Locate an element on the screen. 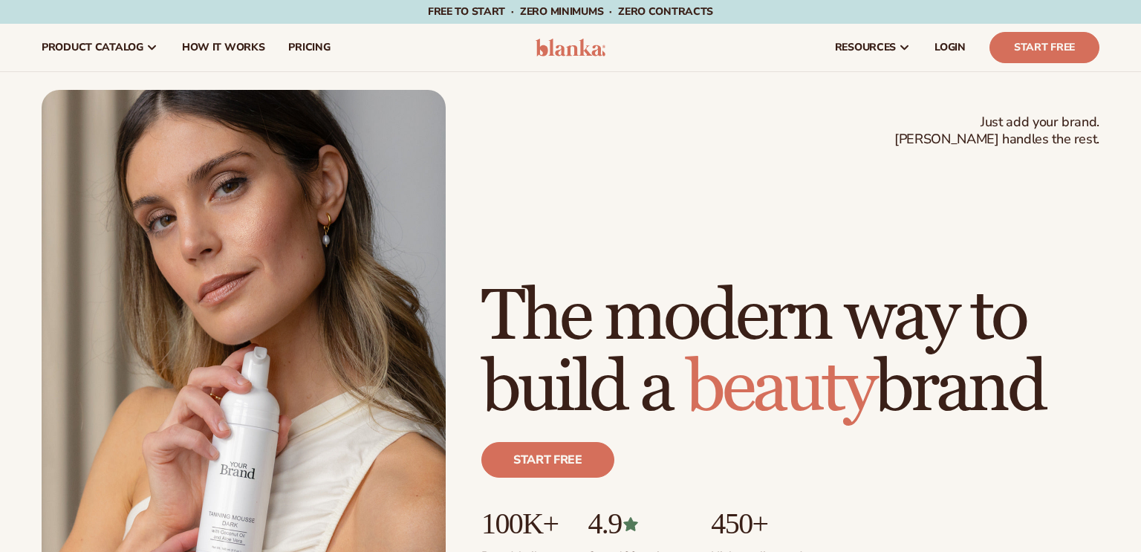 The width and height of the screenshot is (1141, 552). h1: The modern way to build a brand is located at coordinates (790, 353).